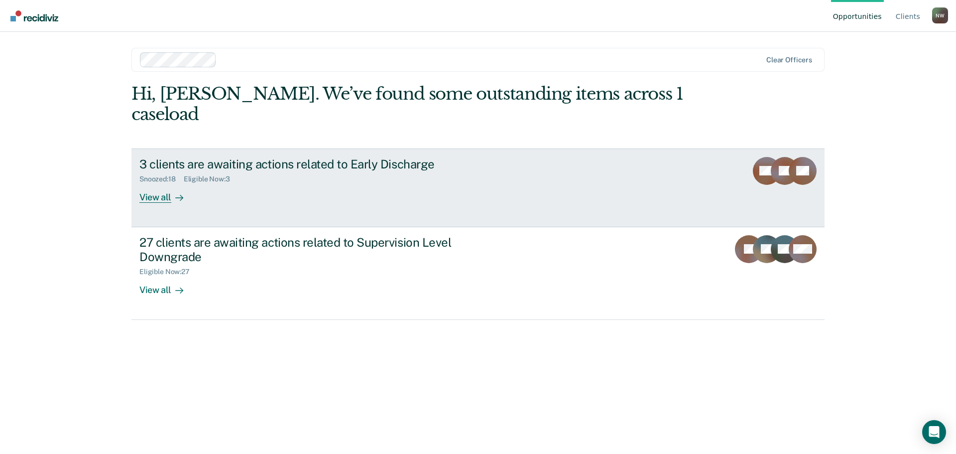  I want to click on div: 27 clients are awaiting actions related to Supervision Level Downgrade, so click(314, 250).